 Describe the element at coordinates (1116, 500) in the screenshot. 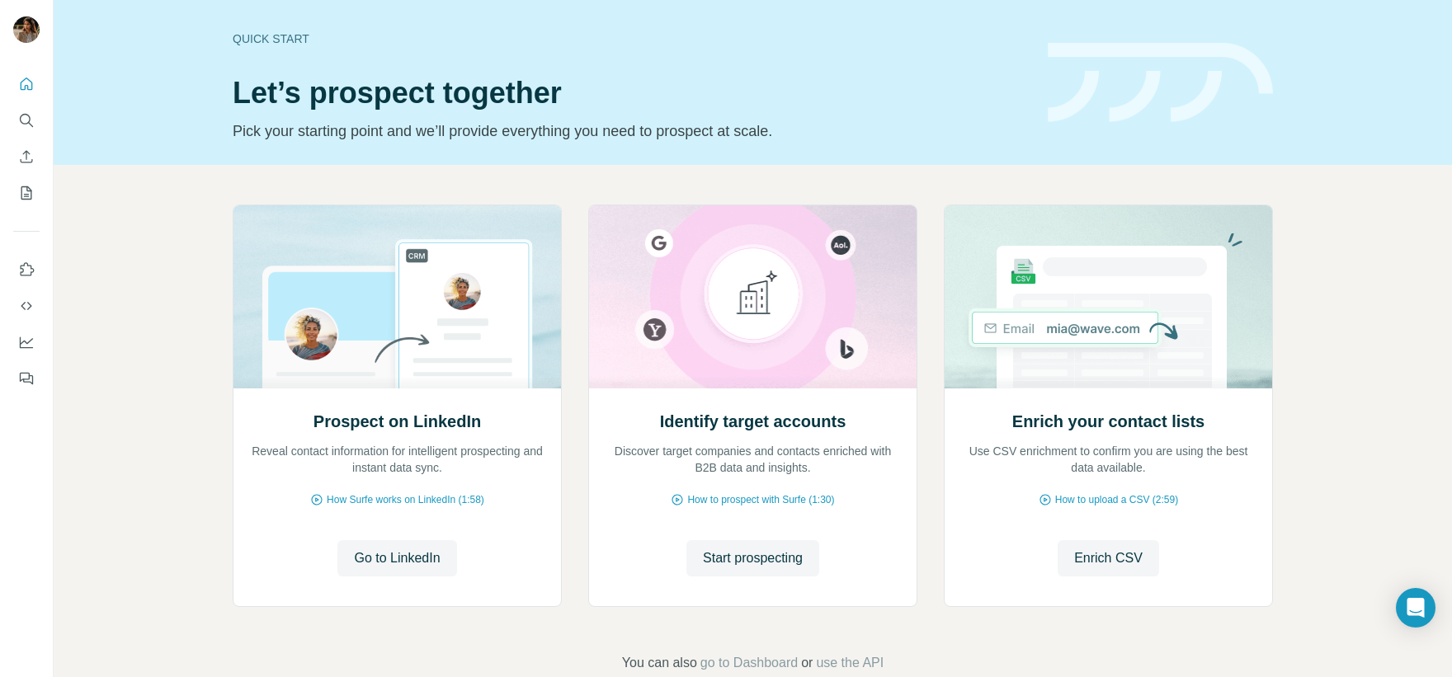

I see `span: How to upload a CSV (2:59)` at that location.